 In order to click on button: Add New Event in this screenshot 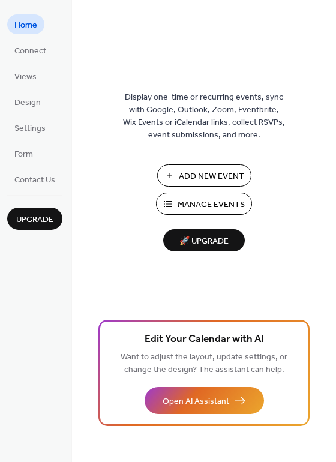, I will do `click(204, 175)`.